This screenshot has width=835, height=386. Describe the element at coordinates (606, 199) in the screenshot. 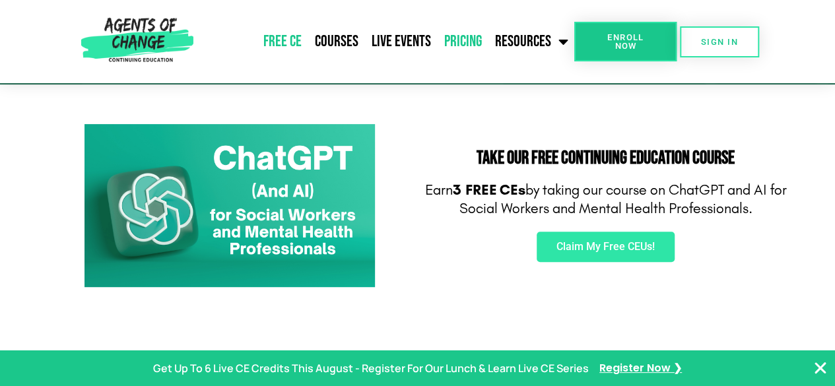

I see `p: Earn by taking our course on ChatGPT and AI for Social Workers and Mental Health Professionals.` at that location.